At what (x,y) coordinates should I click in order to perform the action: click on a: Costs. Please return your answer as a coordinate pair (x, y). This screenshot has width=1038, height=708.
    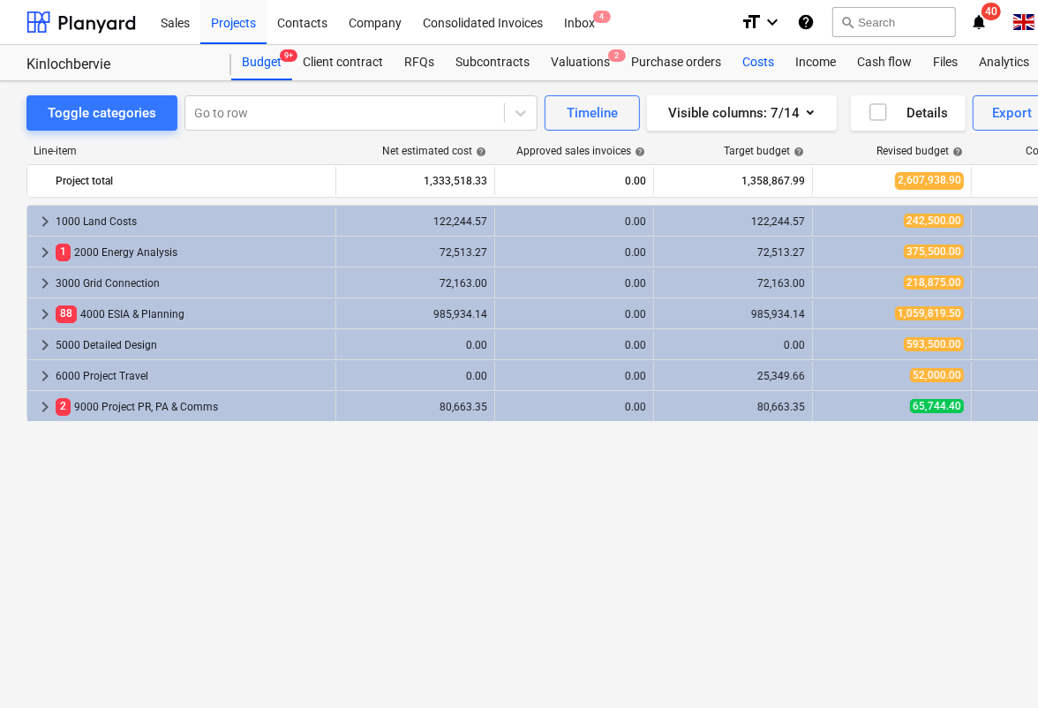
    Looking at the image, I should click on (758, 63).